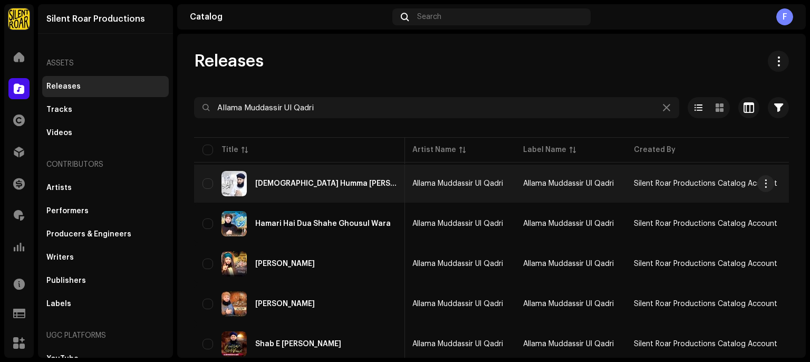  What do you see at coordinates (105, 133) in the screenshot?
I see `re-m-nav-item: Videos` at bounding box center [105, 133].